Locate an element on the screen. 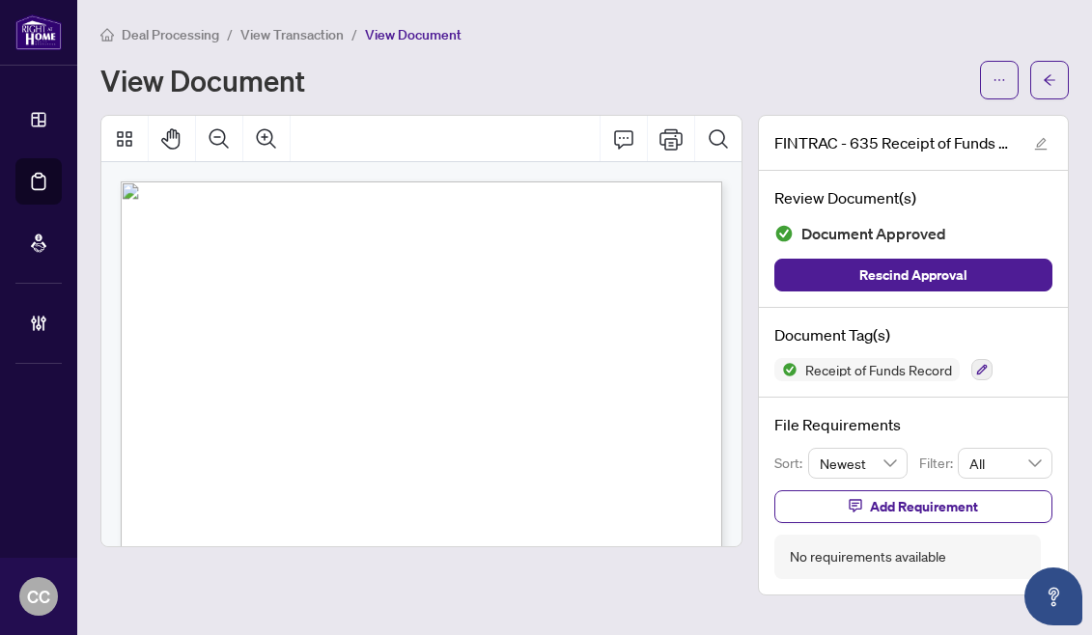  span: Deal Processing is located at coordinates (170, 35).